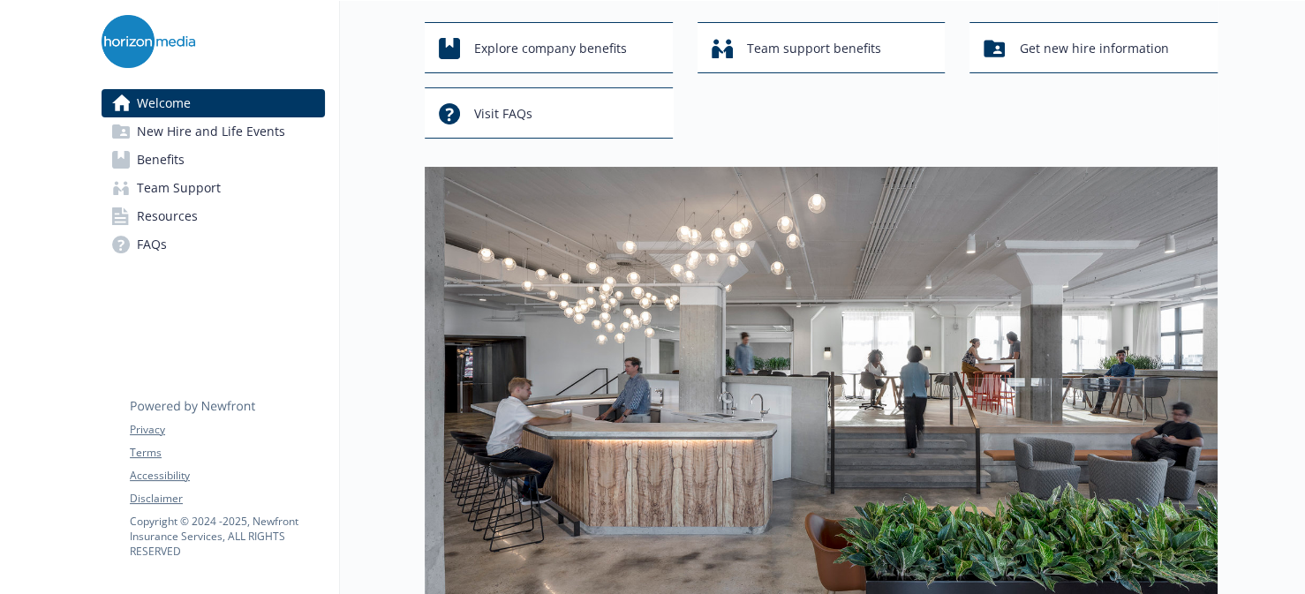 Image resolution: width=1305 pixels, height=594 pixels. What do you see at coordinates (814, 49) in the screenshot?
I see `span: Team support benefits` at bounding box center [814, 49].